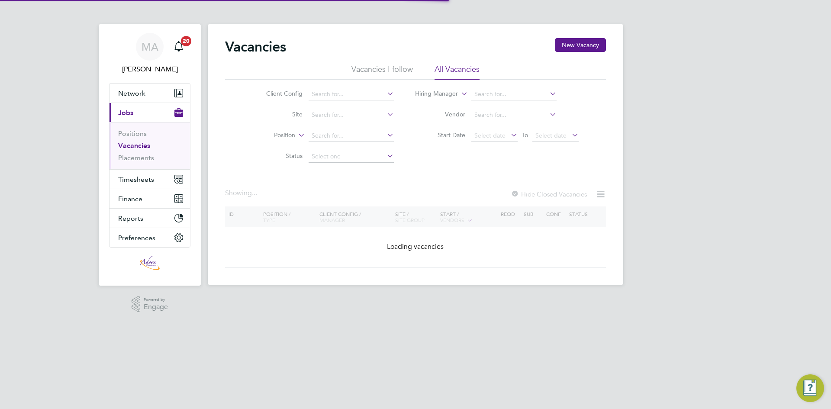 The image size is (831, 409). What do you see at coordinates (270, 136) in the screenshot?
I see `label: Position` at bounding box center [270, 136].